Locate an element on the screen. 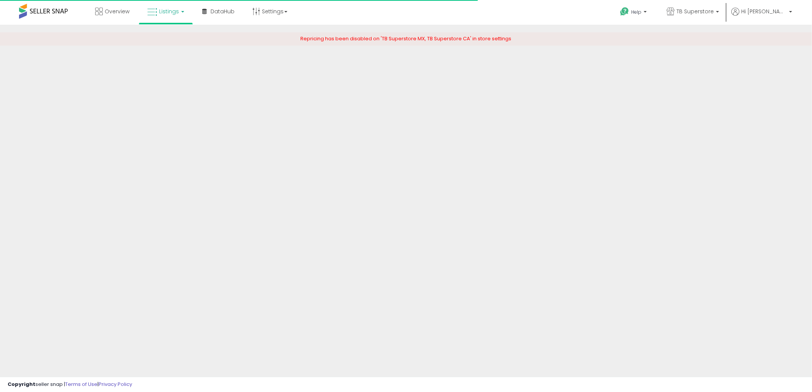  span: Listings is located at coordinates (169, 11).